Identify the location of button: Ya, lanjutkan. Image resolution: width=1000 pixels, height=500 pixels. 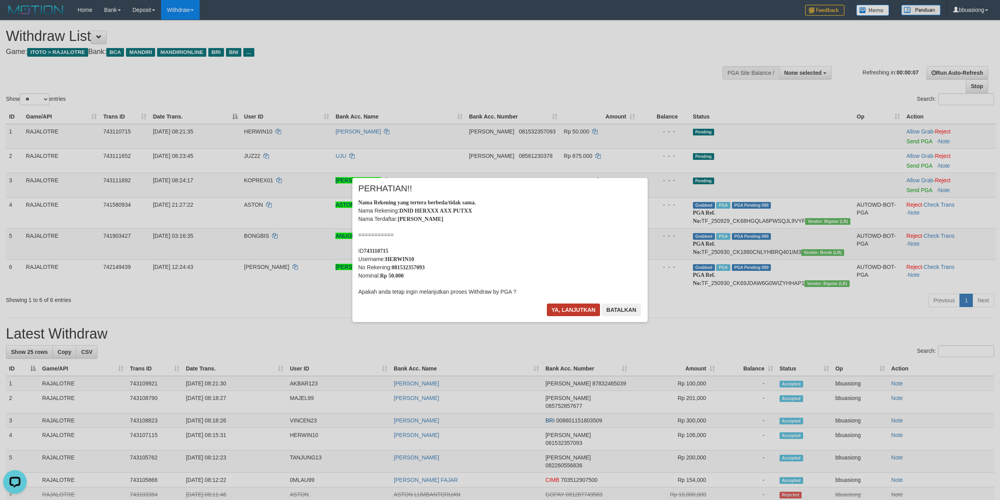
(573, 310).